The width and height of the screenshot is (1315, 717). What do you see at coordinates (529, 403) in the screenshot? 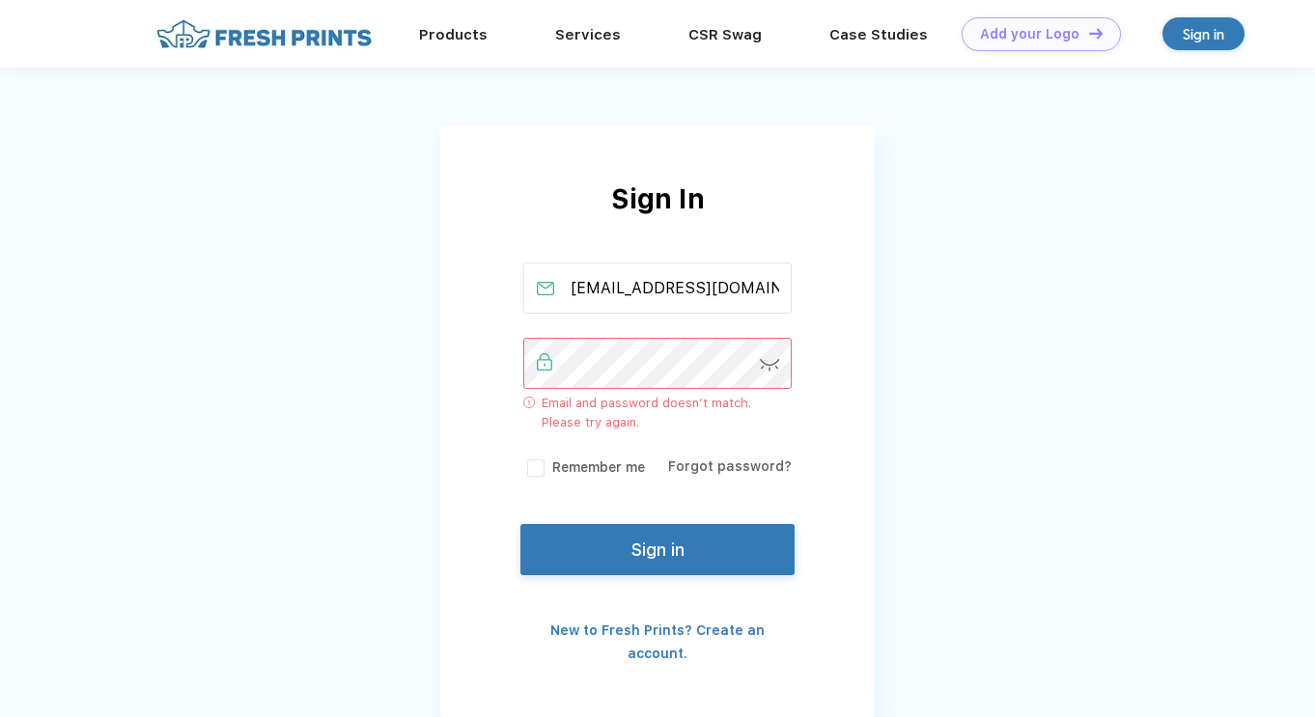
I see `img: error_icon_desktop.svg` at bounding box center [529, 403].